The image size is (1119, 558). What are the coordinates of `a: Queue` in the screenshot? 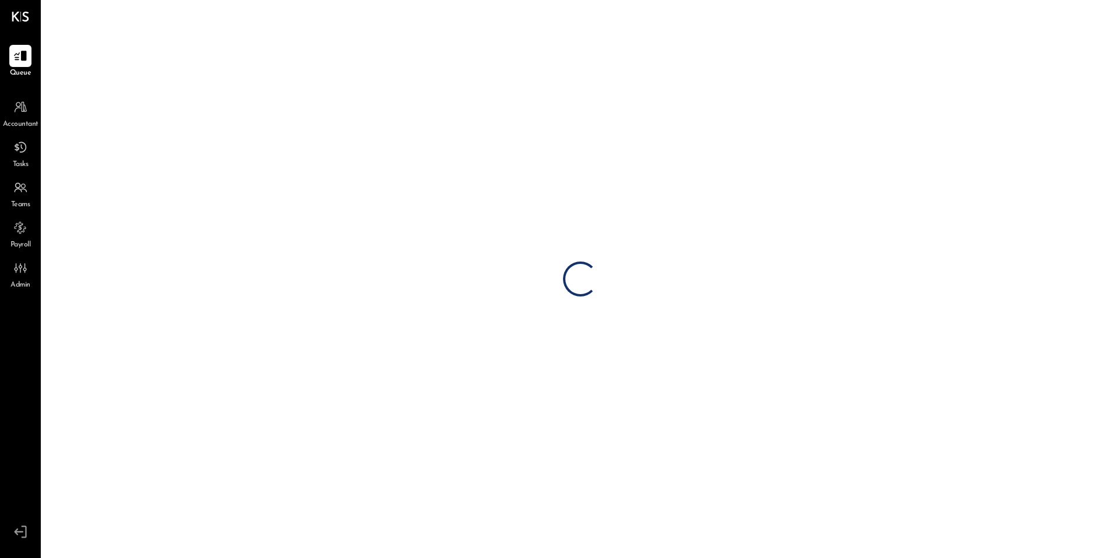 It's located at (20, 62).